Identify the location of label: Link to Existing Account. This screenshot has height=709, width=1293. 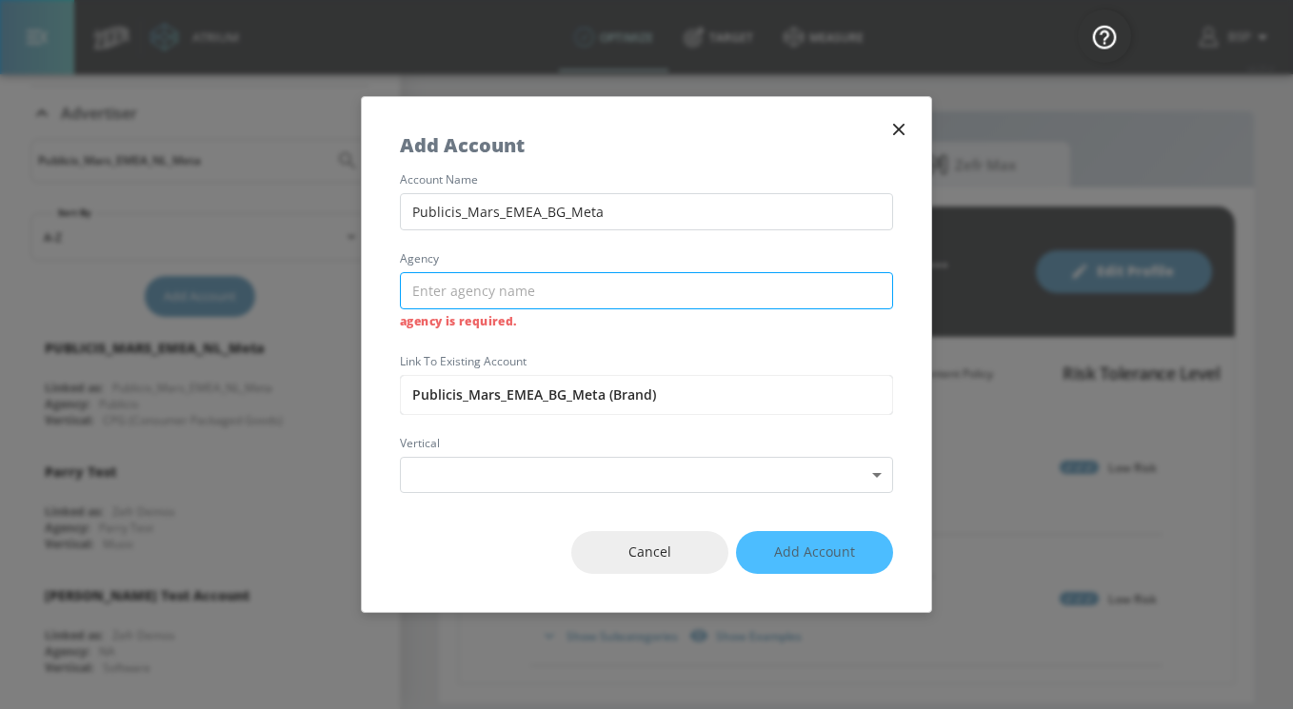
(646, 362).